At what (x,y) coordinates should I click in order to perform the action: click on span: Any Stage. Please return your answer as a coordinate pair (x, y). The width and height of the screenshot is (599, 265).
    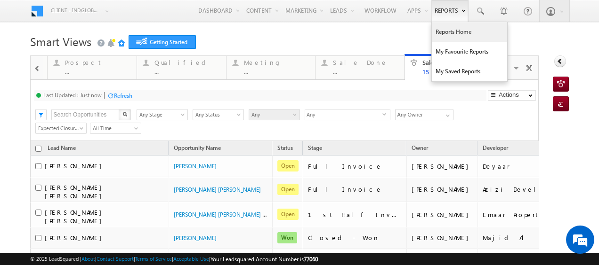
    Looking at the image, I should click on (160, 115).